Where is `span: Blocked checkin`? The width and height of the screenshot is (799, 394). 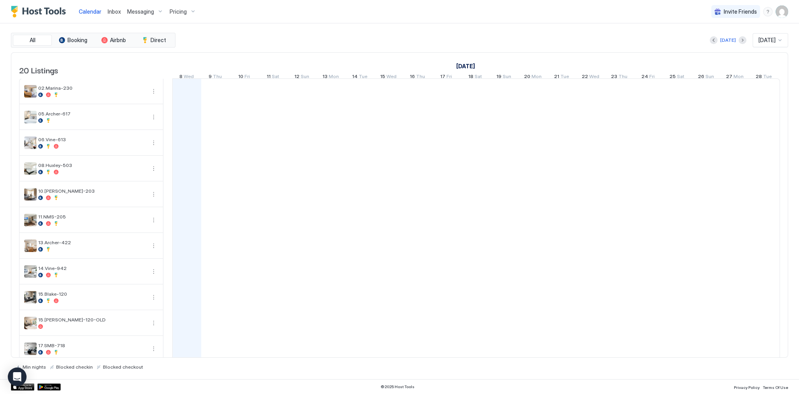
span: Blocked checkin is located at coordinates (75, 367).